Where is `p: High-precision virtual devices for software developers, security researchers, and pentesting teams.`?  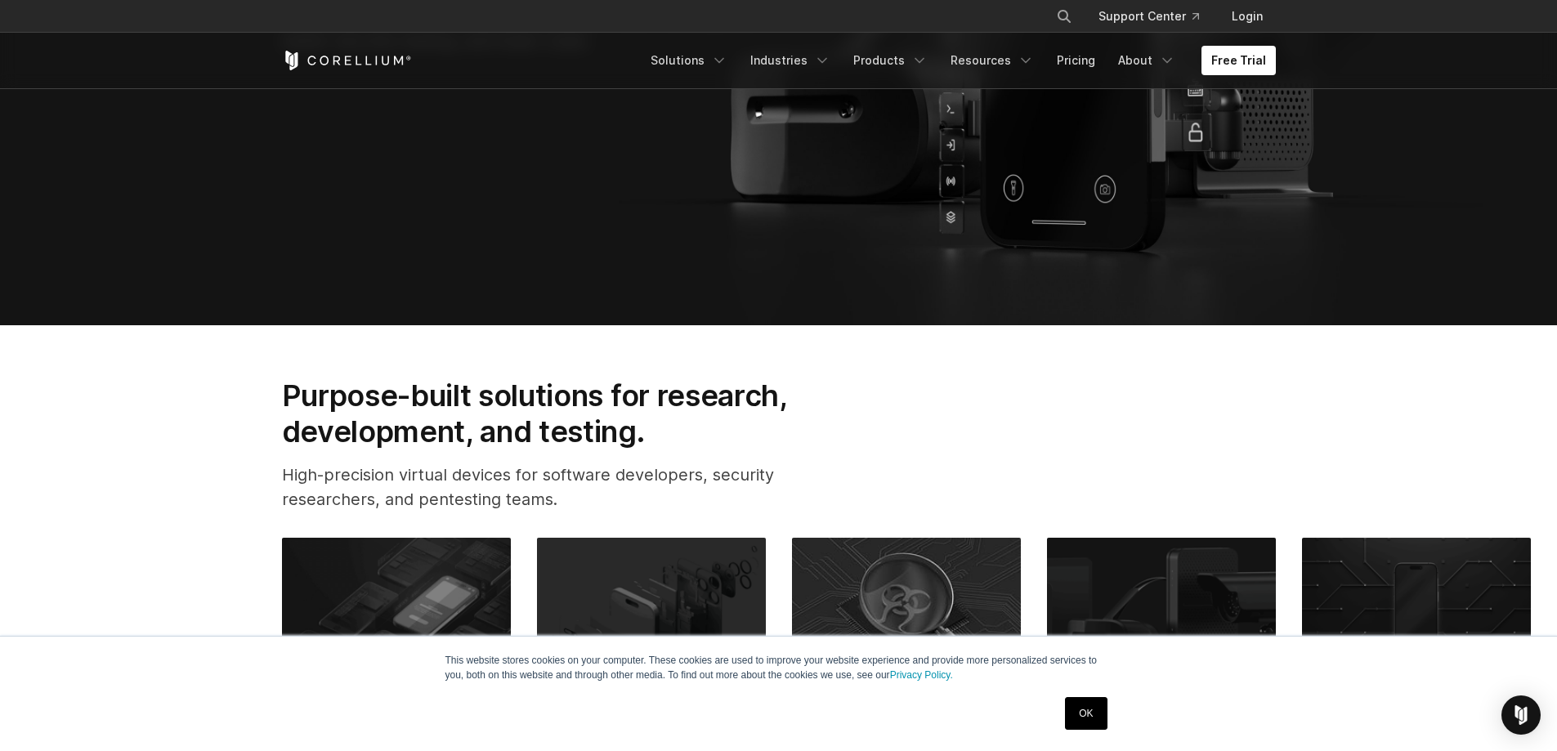 p: High-precision virtual devices for software developers, security researchers, and pentesting teams. is located at coordinates (561, 487).